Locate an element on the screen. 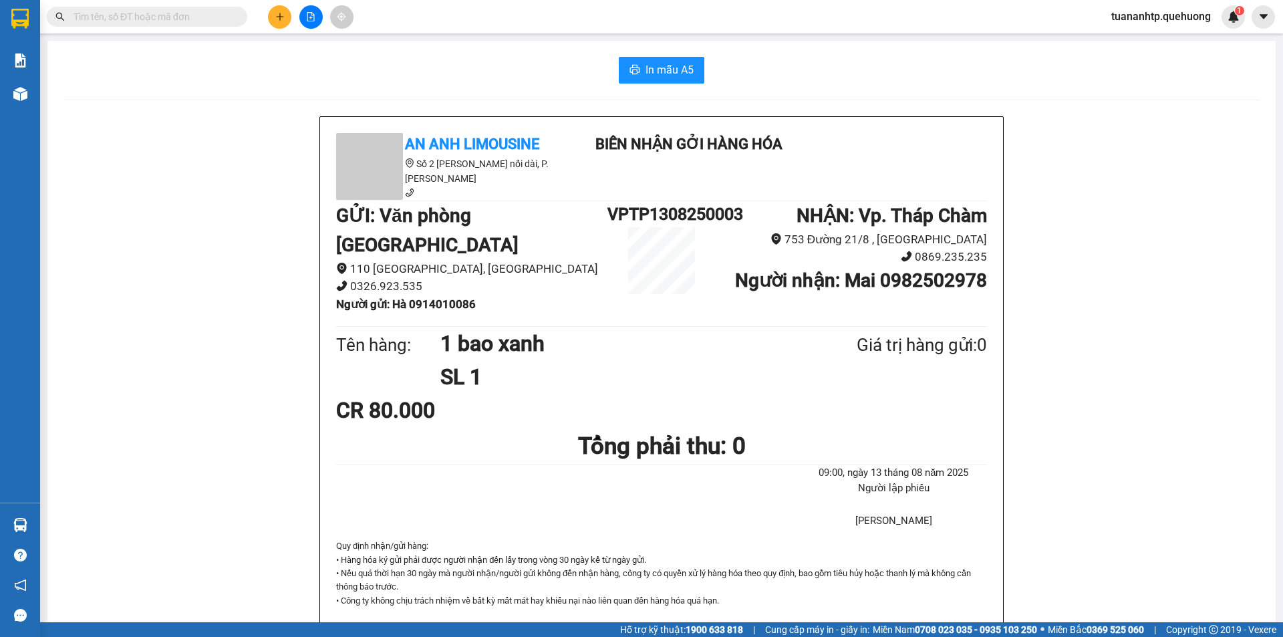 The image size is (1283, 637). h1: Tổng phải thu: 0 is located at coordinates (662, 446).